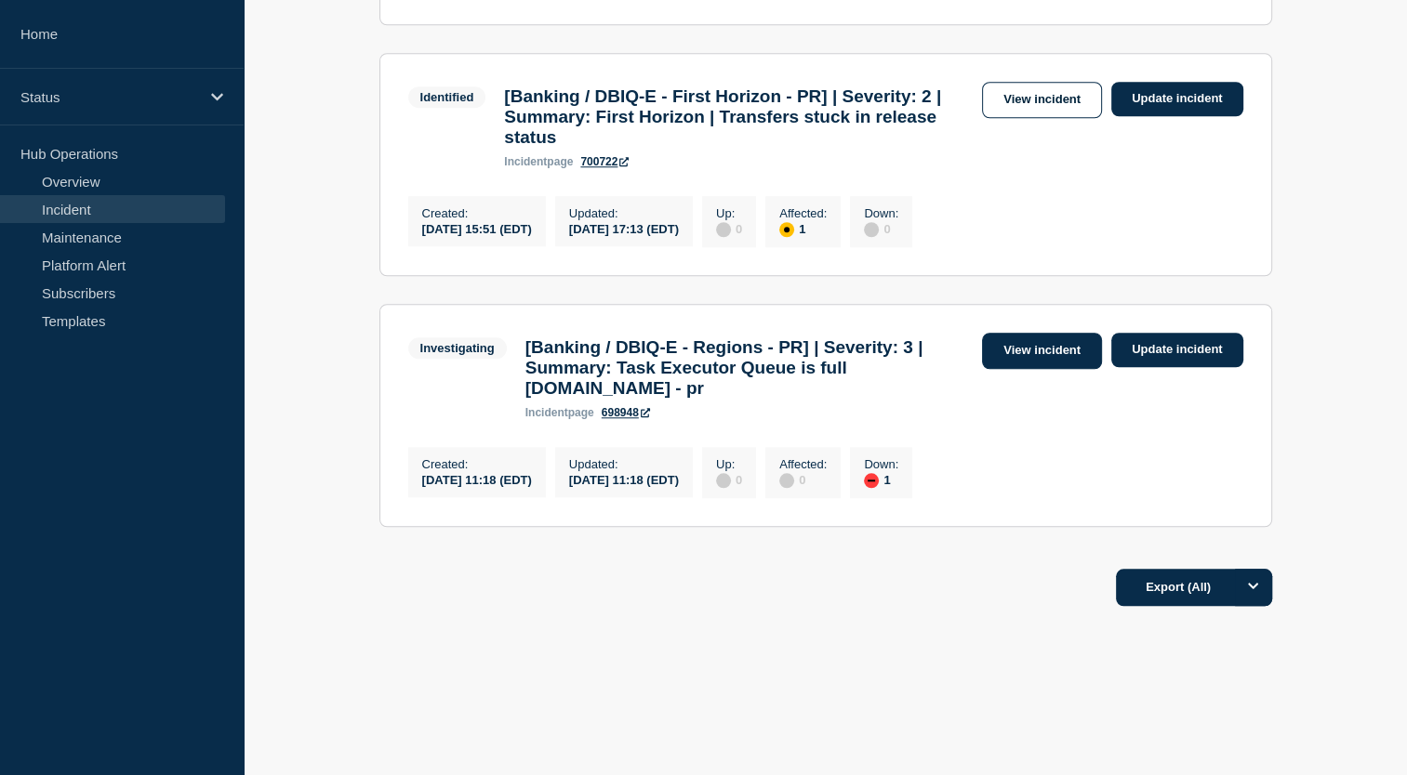  What do you see at coordinates (1194, 588) in the screenshot?
I see `button: Export (All)` at bounding box center [1194, 588].